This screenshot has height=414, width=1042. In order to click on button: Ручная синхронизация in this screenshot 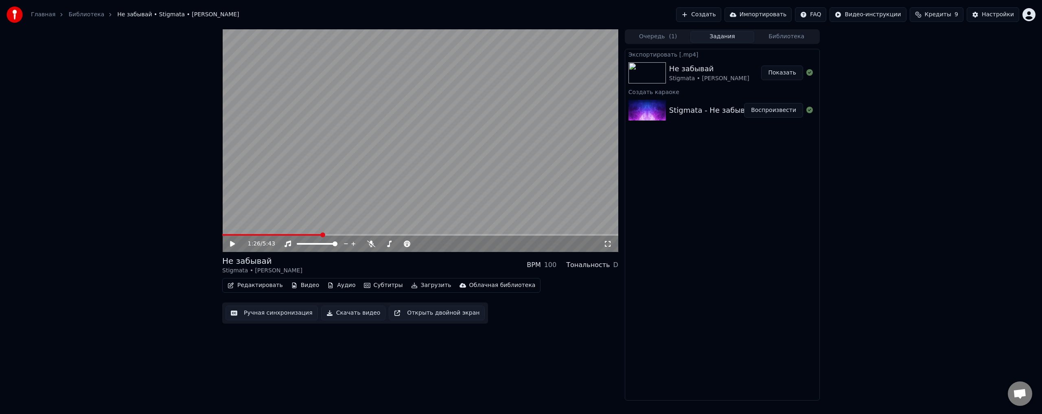, I will do `click(271, 313)`.